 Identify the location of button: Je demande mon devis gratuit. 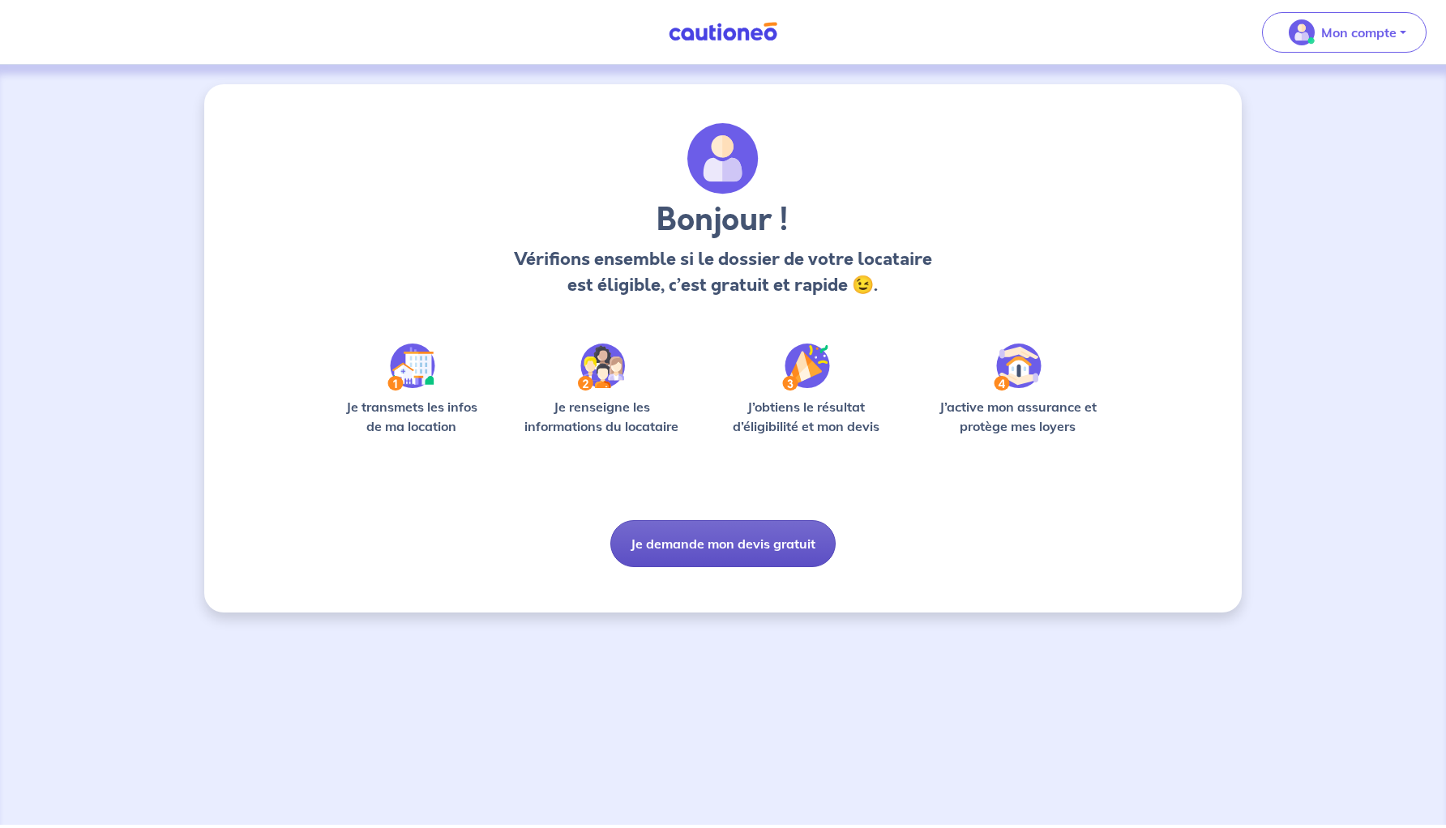
(723, 544).